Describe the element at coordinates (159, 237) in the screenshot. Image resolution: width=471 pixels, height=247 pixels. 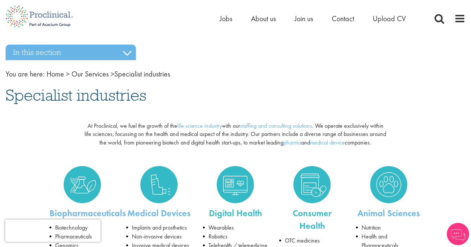
I see `li: Non-invasive devices` at that location.